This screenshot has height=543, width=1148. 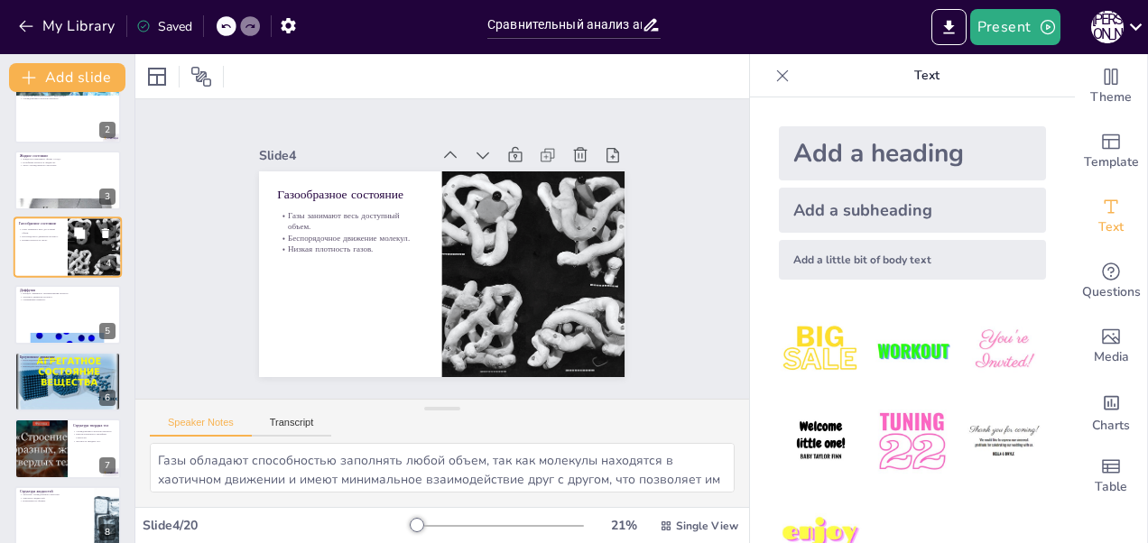 I want to click on img: 1.jpeg, so click(x=820, y=350).